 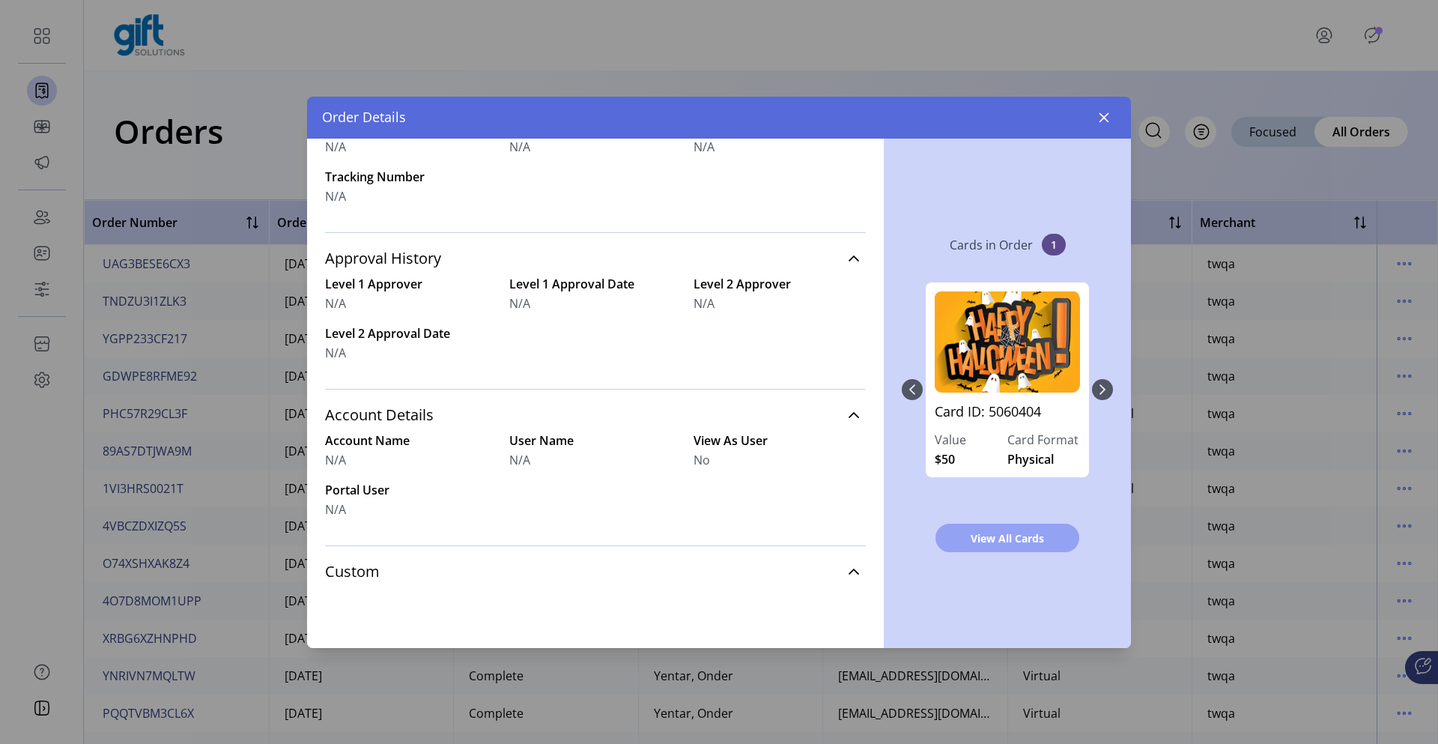 What do you see at coordinates (702, 460) in the screenshot?
I see `span: No` at bounding box center [702, 460].